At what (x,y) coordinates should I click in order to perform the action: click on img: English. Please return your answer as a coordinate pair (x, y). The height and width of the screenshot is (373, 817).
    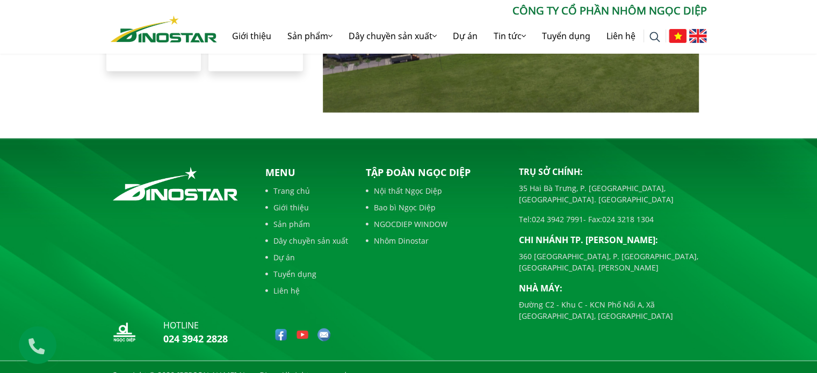
    Looking at the image, I should click on (698, 36).